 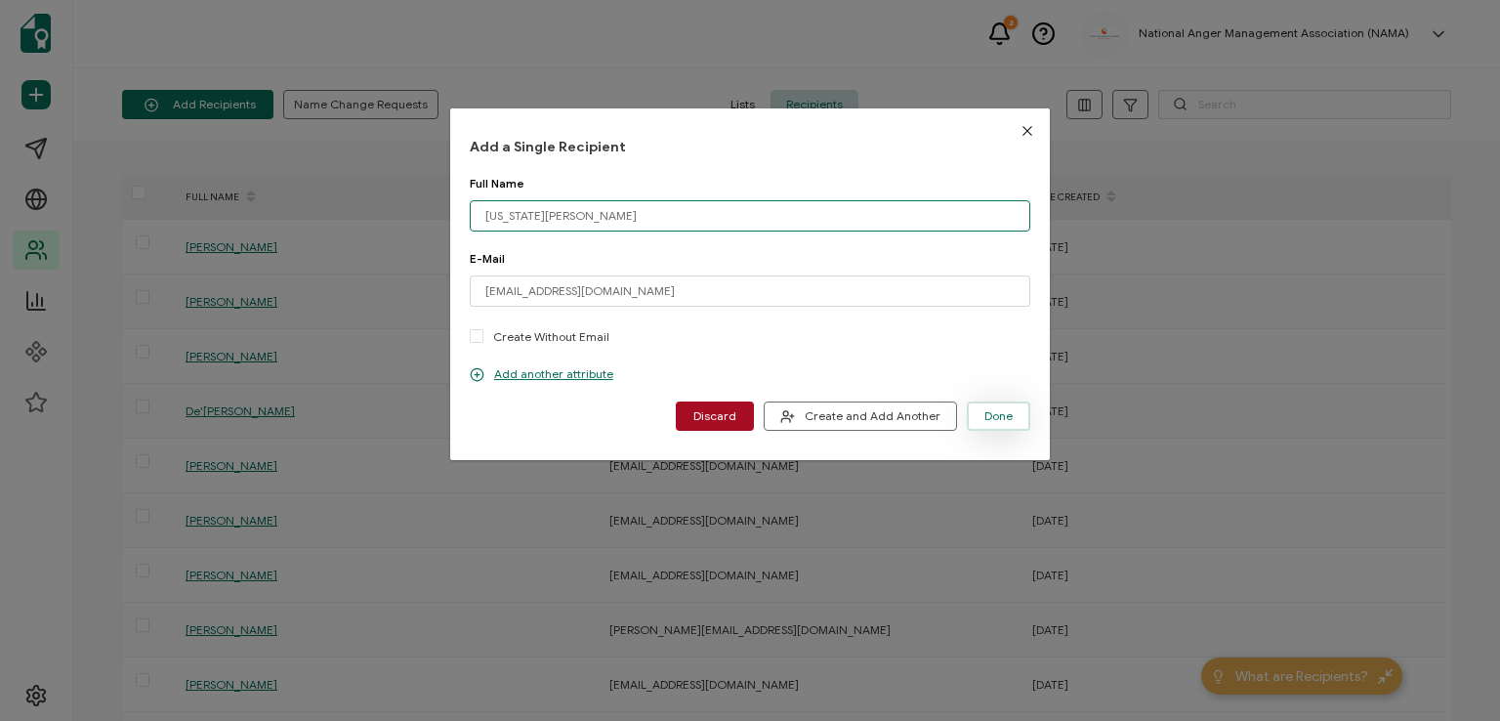 I want to click on input: someone@example.com, so click(x=750, y=291).